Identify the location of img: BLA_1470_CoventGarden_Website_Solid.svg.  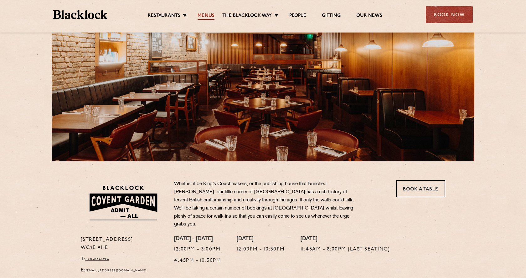
(123, 203).